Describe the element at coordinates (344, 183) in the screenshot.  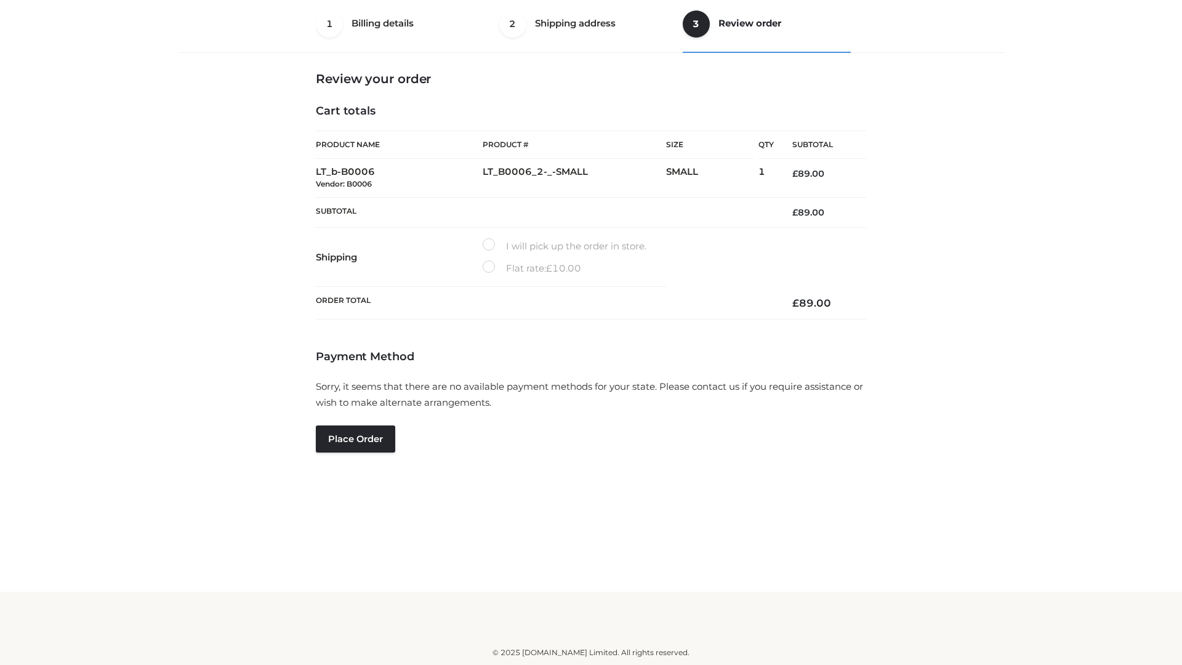
I see `small: Vendor: B0006` at that location.